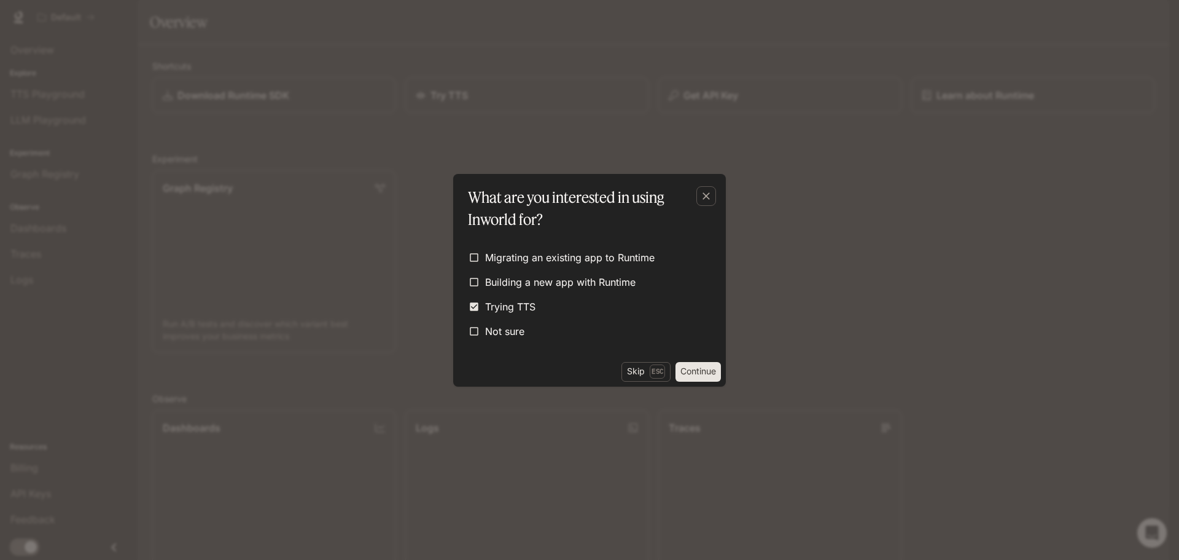 This screenshot has width=1179, height=560. What do you see at coordinates (570, 257) in the screenshot?
I see `span: Migrating an existing app to Runtime` at bounding box center [570, 257].